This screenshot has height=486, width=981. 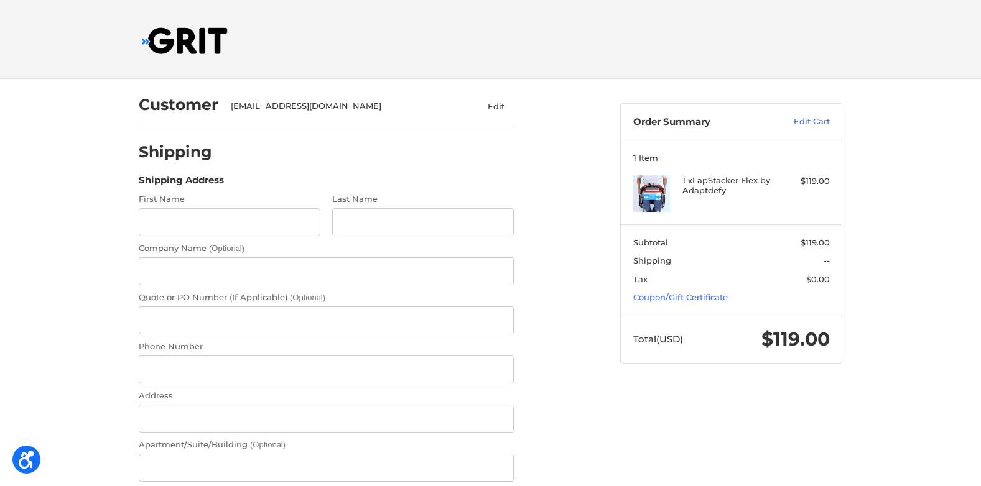 What do you see at coordinates (175, 152) in the screenshot?
I see `h2: Shipping` at bounding box center [175, 152].